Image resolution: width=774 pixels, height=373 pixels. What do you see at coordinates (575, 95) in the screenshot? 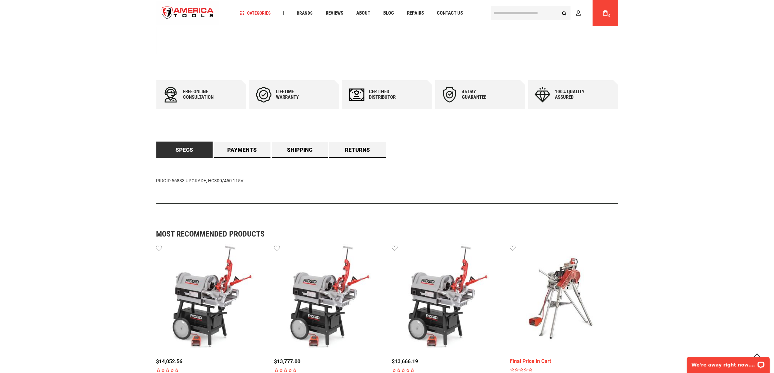
I see `div: 100% quality assured` at bounding box center [575, 95].